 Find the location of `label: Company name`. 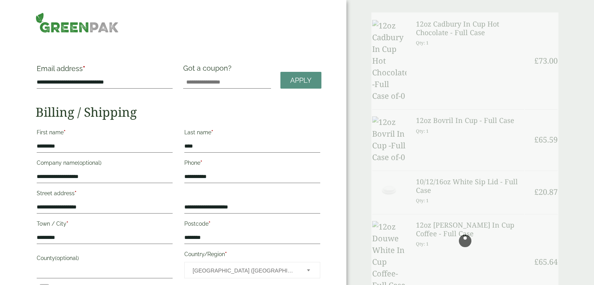

label: Company name is located at coordinates (105, 164).